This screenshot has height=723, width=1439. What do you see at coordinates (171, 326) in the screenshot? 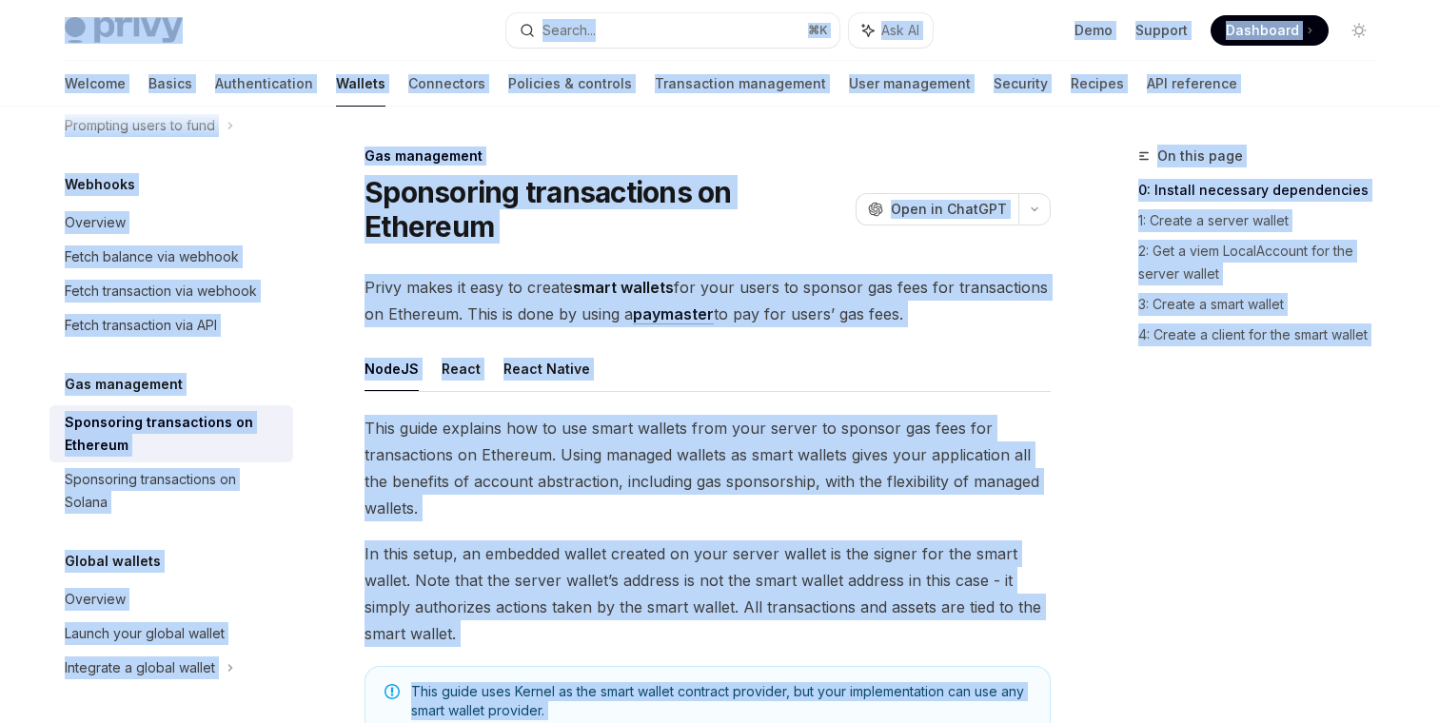
I see `a: Fetch transaction via API` at bounding box center [171, 326].